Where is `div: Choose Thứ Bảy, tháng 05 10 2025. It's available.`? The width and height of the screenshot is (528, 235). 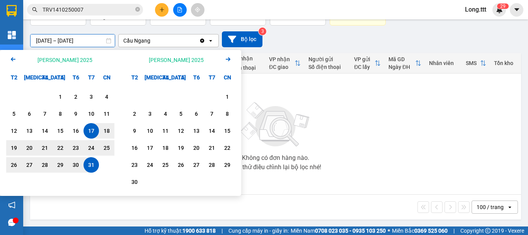
div: Choose Thứ Bảy, tháng 05 10 2025. It's available. is located at coordinates (91, 114).